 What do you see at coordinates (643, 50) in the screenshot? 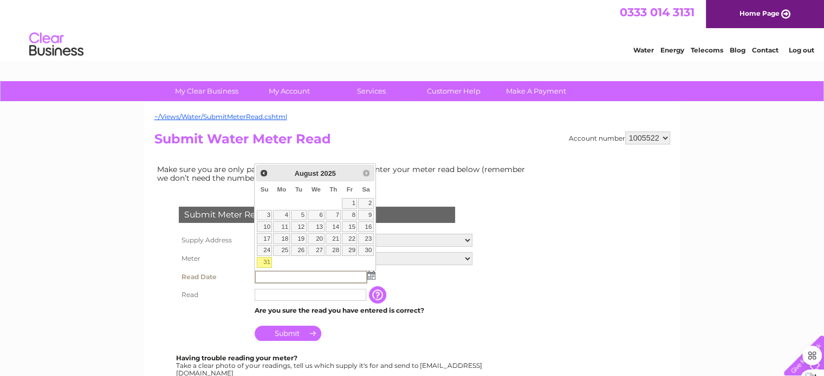
I see `a: Water` at bounding box center [643, 50].